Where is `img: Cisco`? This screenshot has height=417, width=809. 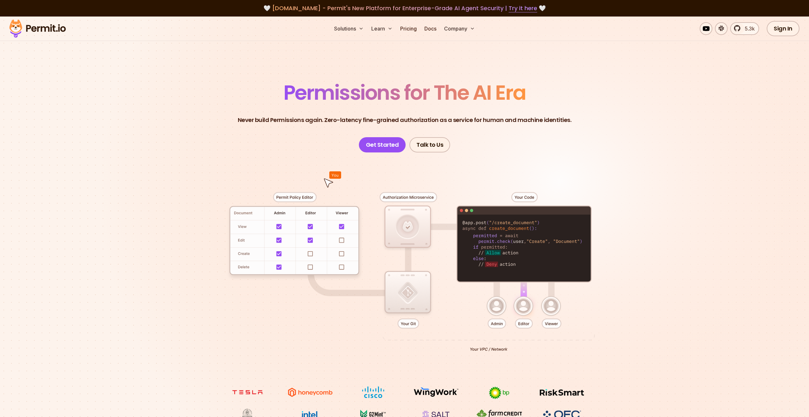 img: Cisco is located at coordinates (373, 392).